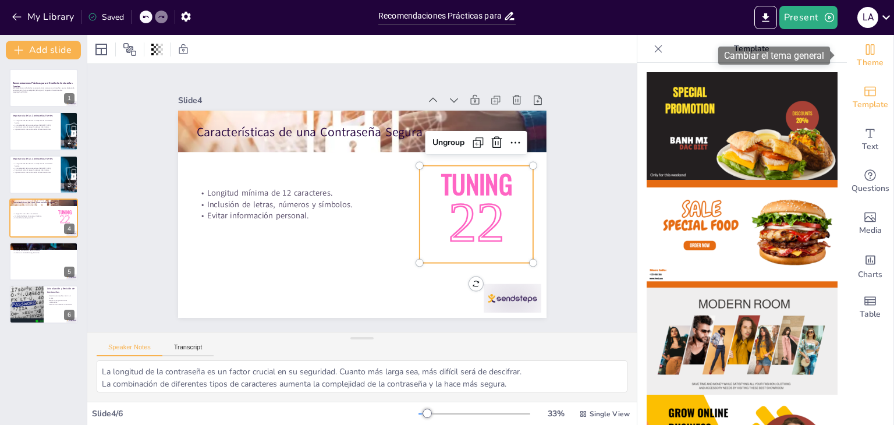  Describe the element at coordinates (870, 307) in the screenshot. I see `div: Add a table` at that location.